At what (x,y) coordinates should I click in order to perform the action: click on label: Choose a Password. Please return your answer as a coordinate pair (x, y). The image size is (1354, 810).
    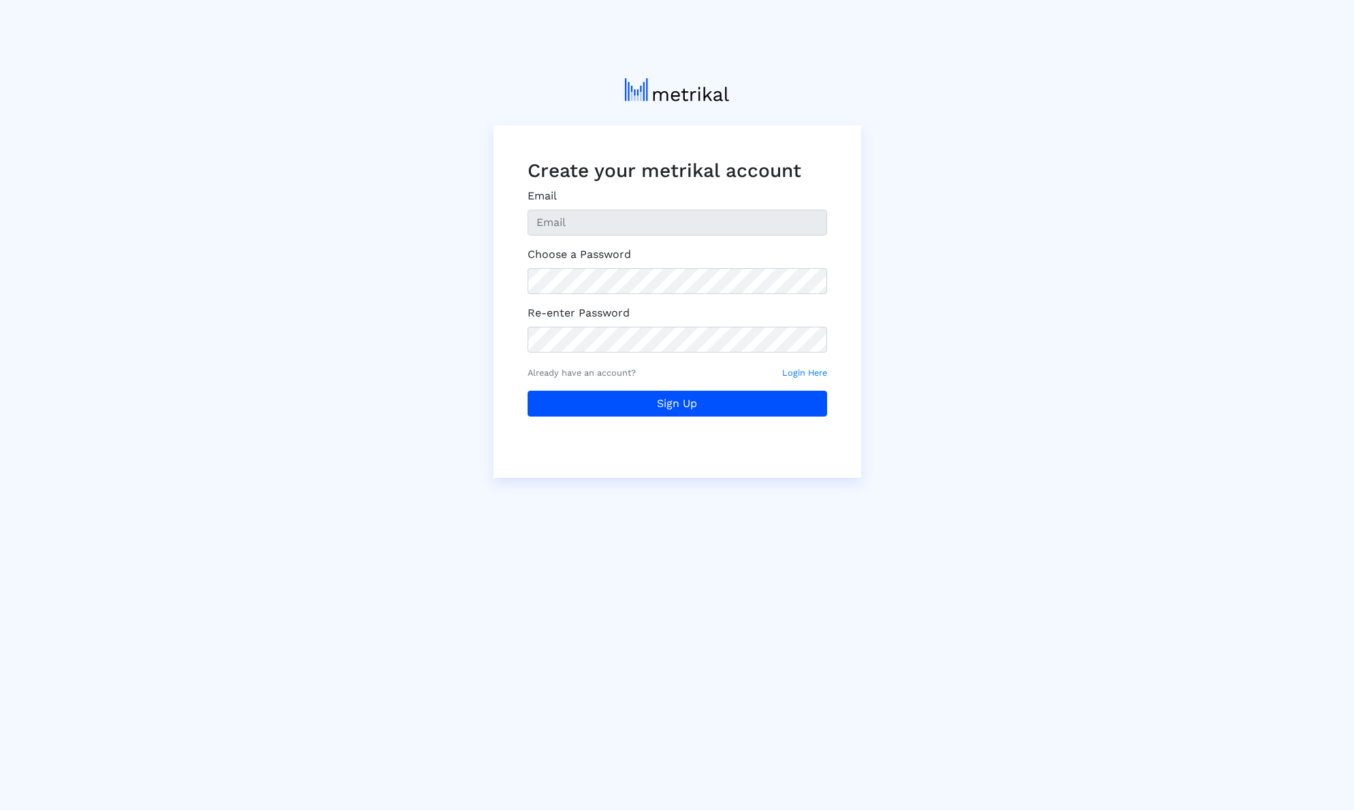
    Looking at the image, I should click on (579, 255).